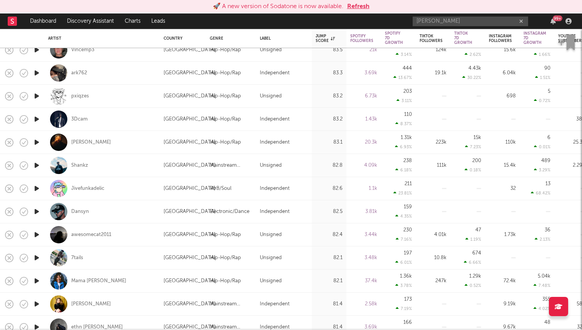 This screenshot has height=330, width=582. What do you see at coordinates (100, 38) in the screenshot?
I see `div: Artist` at bounding box center [100, 38].